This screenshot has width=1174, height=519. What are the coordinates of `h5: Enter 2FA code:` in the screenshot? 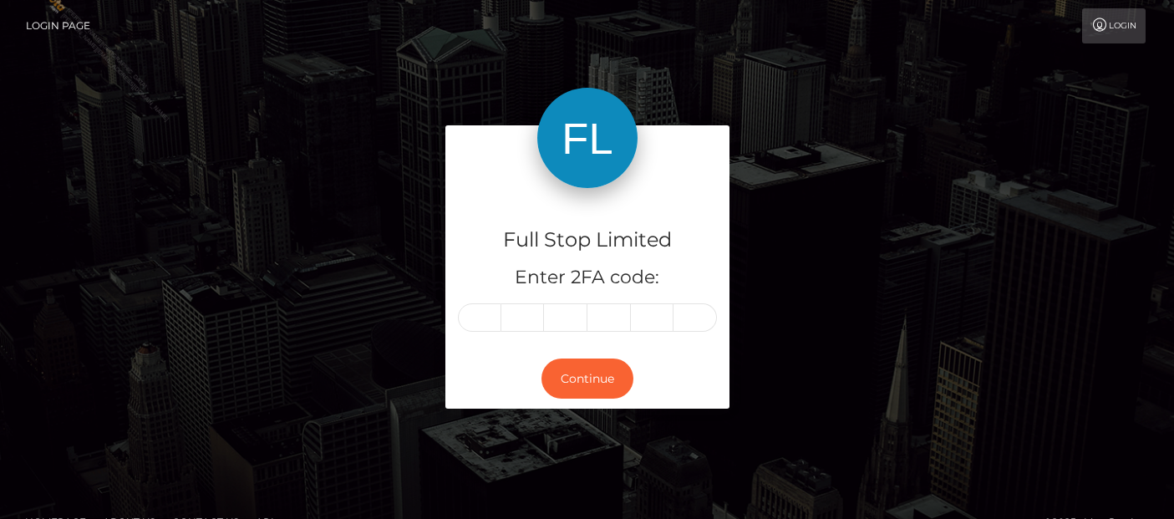 It's located at (587, 277).